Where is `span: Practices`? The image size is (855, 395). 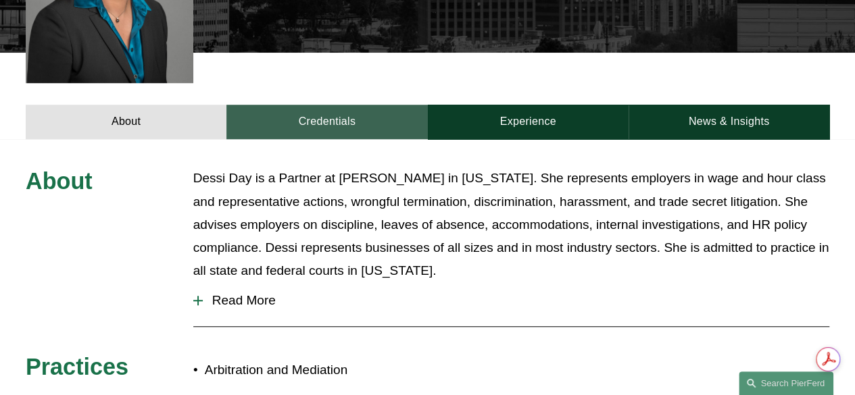
span: Practices is located at coordinates (77, 367).